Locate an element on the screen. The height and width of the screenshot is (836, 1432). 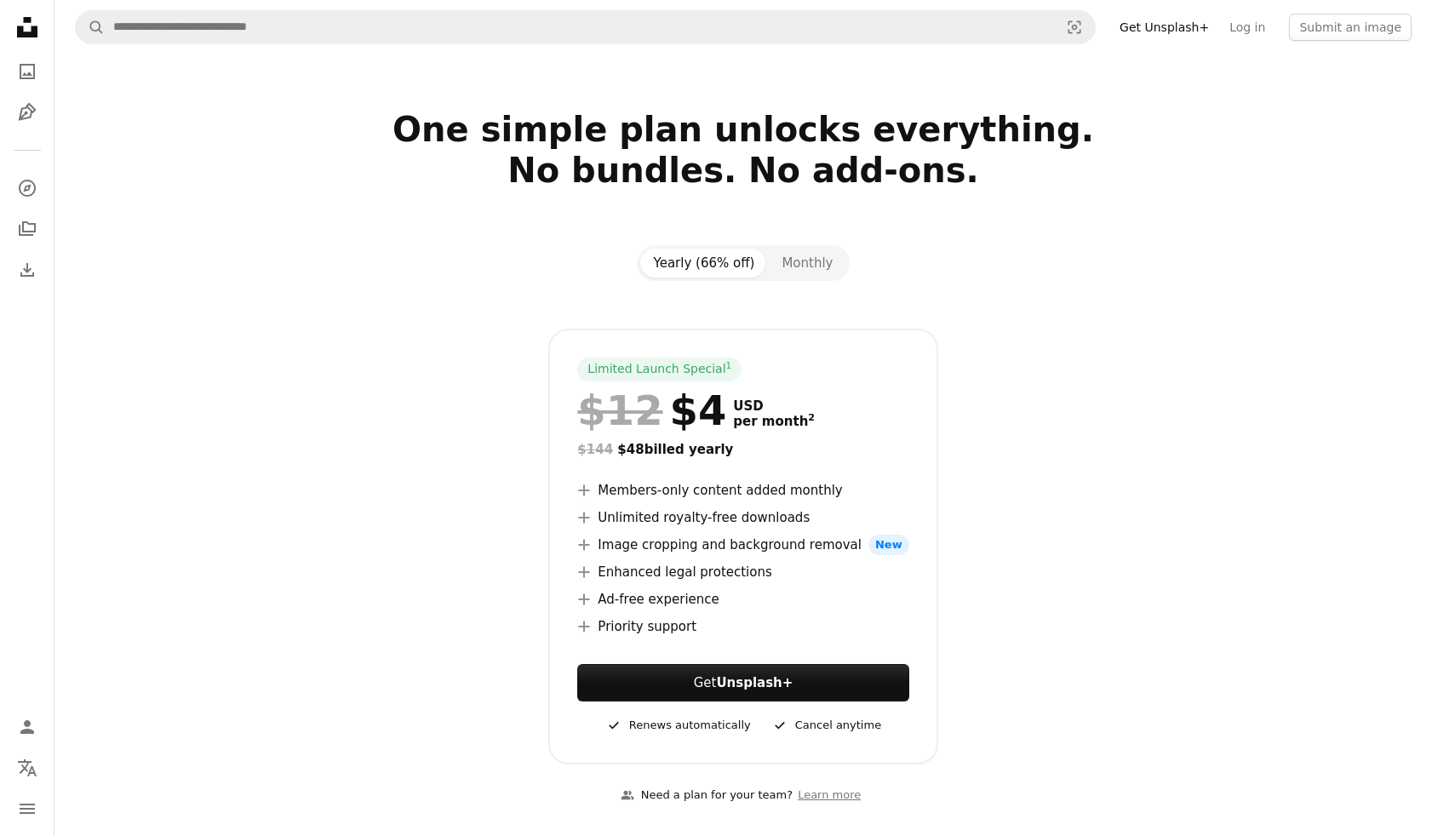
a: Learn more is located at coordinates (829, 795).